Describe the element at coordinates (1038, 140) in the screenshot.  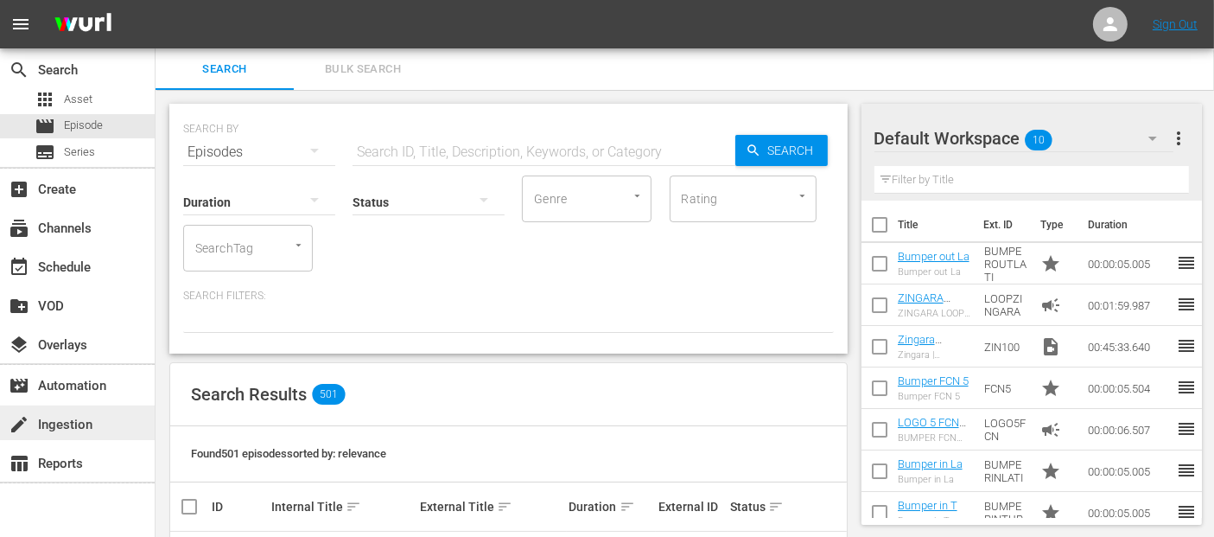
I see `span: 10` at that location.